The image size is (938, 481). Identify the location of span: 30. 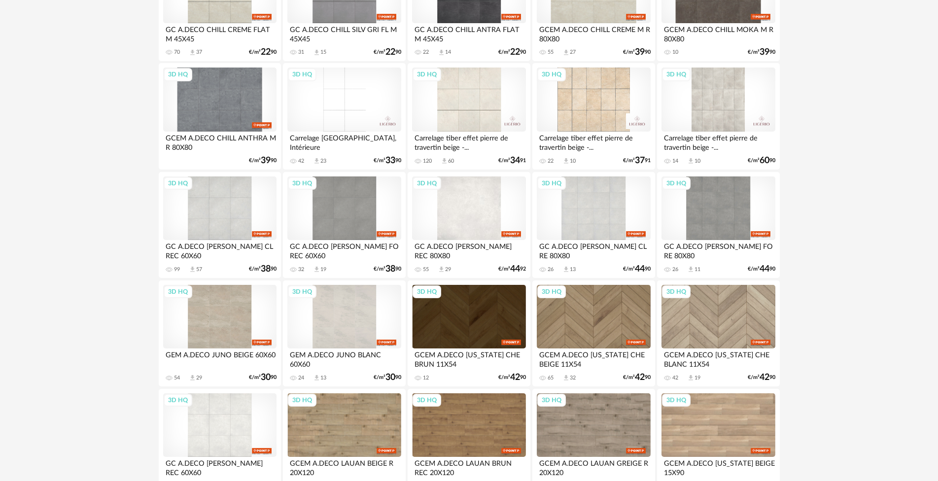
(266, 378).